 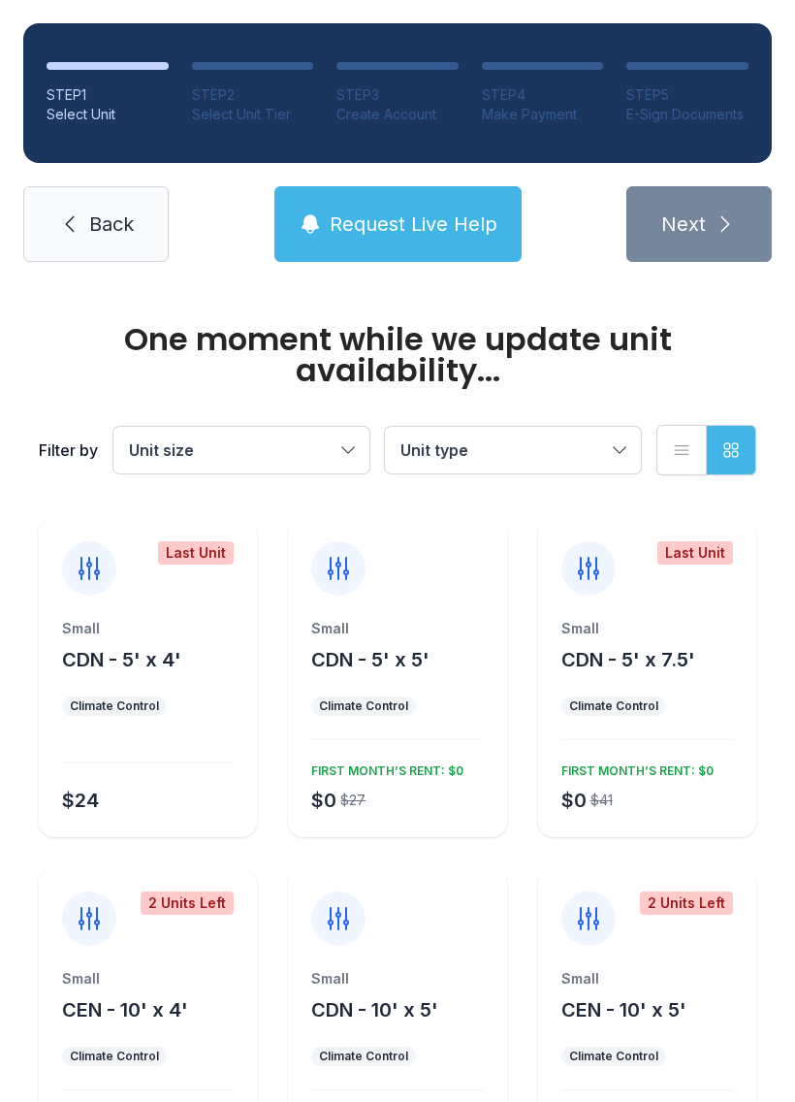 I want to click on div: Select Unit, so click(x=108, y=114).